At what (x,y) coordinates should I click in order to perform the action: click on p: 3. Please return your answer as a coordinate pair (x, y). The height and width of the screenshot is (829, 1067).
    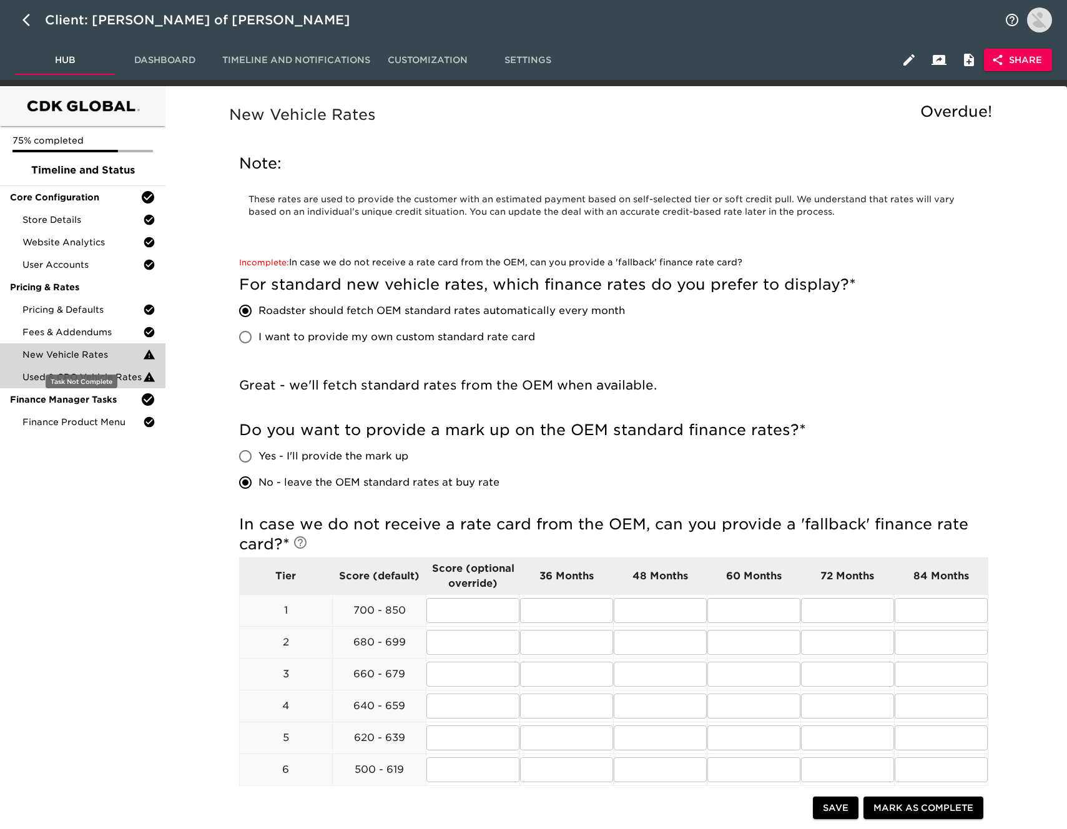
    Looking at the image, I should click on (286, 674).